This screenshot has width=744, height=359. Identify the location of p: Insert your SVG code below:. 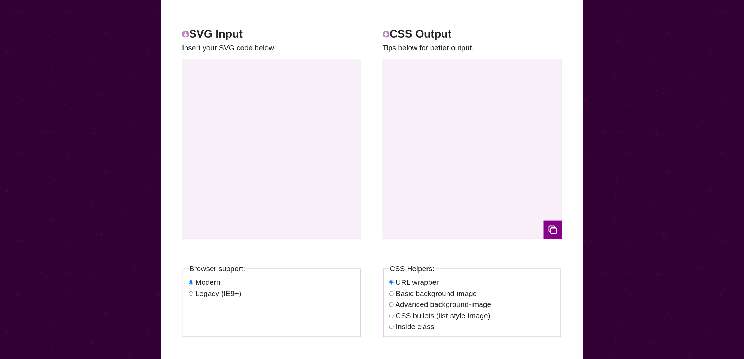
(272, 48).